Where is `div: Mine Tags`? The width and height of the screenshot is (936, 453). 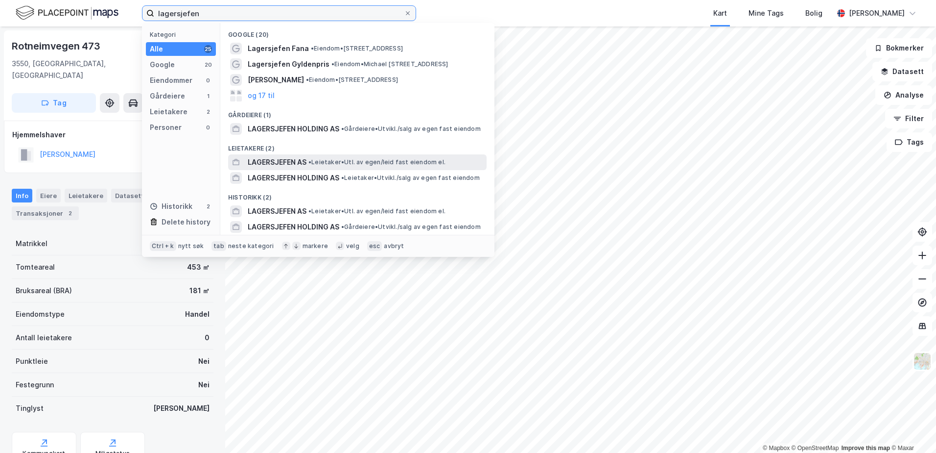 div: Mine Tags is located at coordinates (766, 13).